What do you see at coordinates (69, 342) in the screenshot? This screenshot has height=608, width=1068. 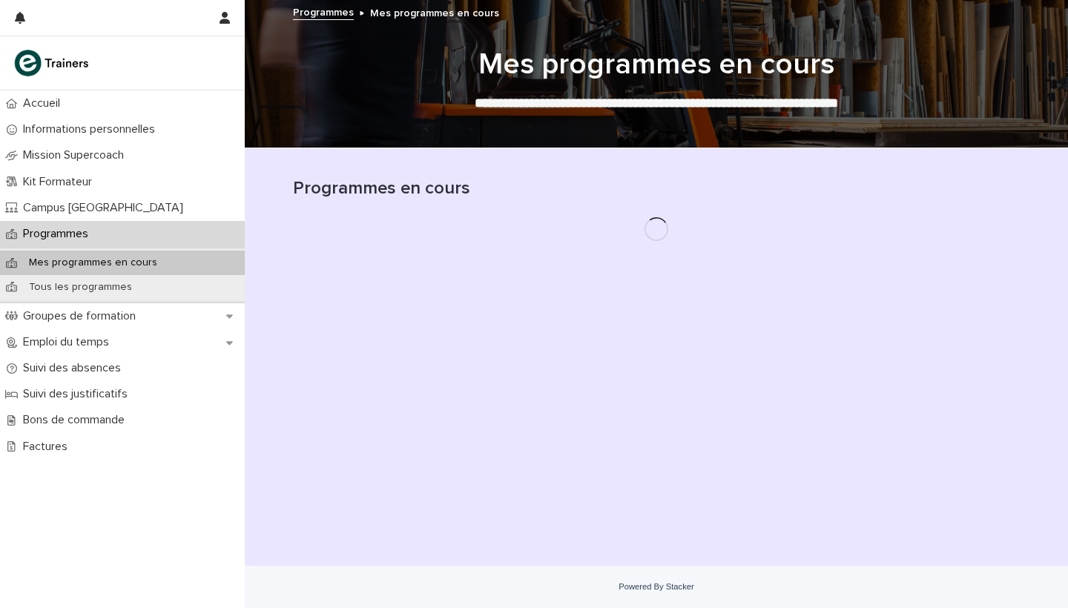 I see `p: Emploi du temps` at bounding box center [69, 342].